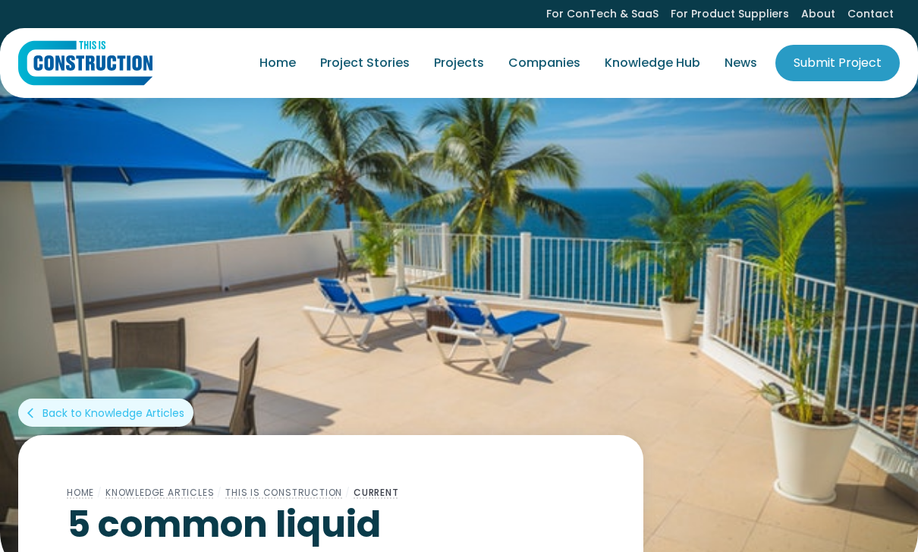  I want to click on div: arrow_back_ios, so click(33, 413).